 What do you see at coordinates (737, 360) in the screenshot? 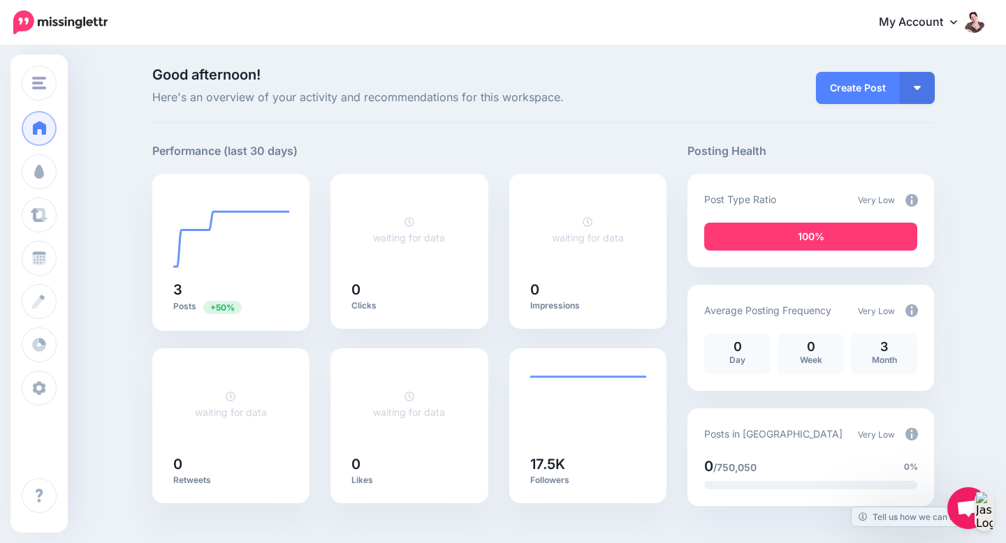
I see `span: Day` at bounding box center [737, 360].